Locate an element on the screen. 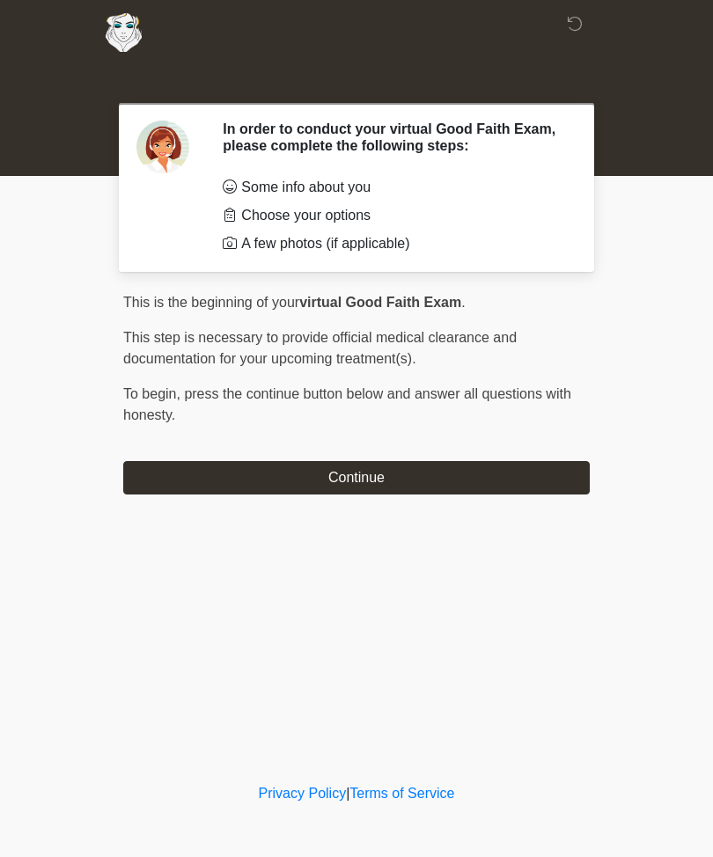 The image size is (713, 857). a: Terms of Service is located at coordinates (401, 793).